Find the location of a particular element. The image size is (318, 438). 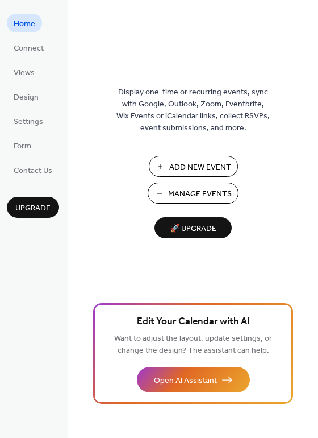

button: Upgrade is located at coordinates (33, 207).